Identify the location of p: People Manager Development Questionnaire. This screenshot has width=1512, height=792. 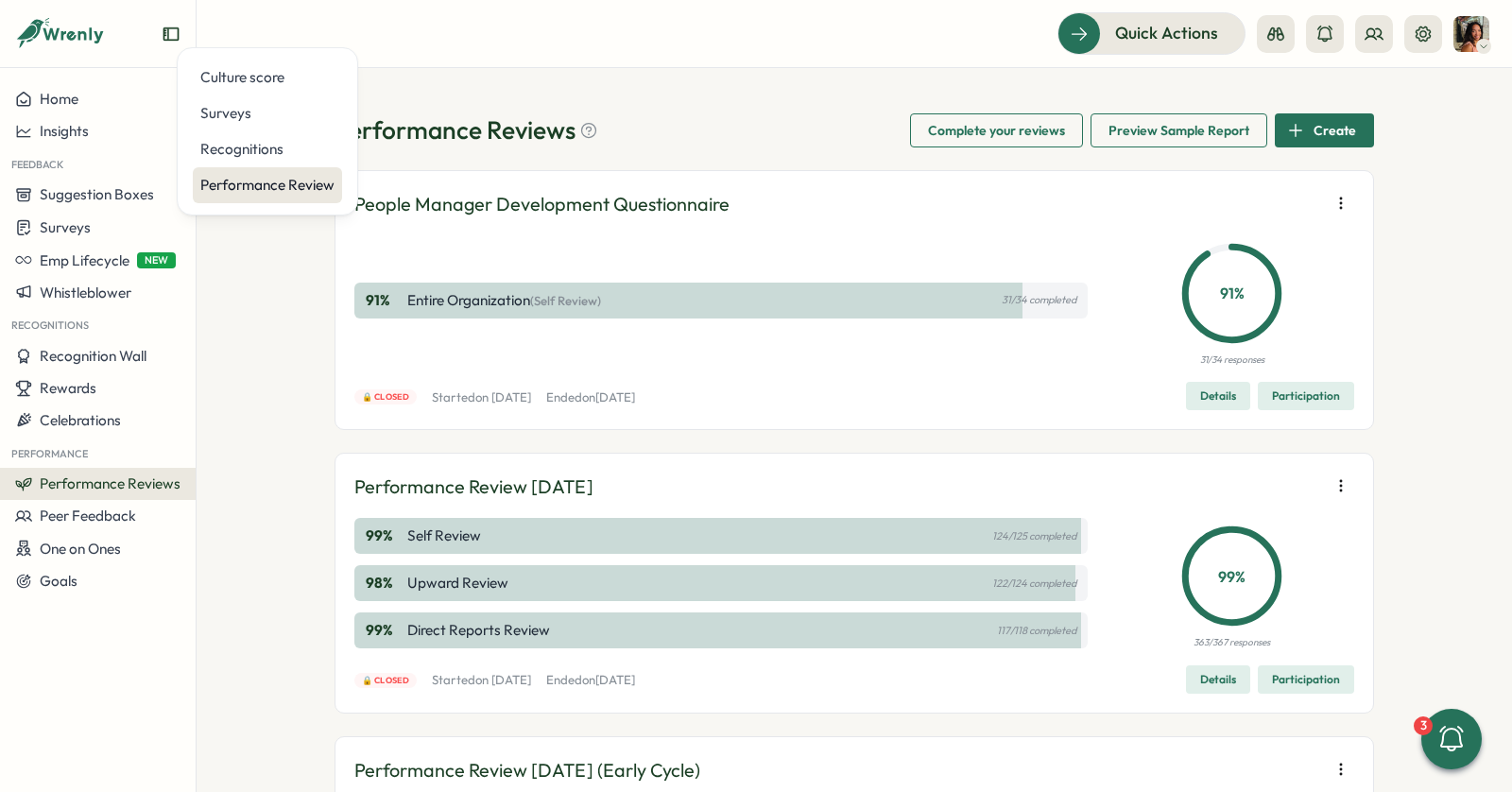
(541, 205).